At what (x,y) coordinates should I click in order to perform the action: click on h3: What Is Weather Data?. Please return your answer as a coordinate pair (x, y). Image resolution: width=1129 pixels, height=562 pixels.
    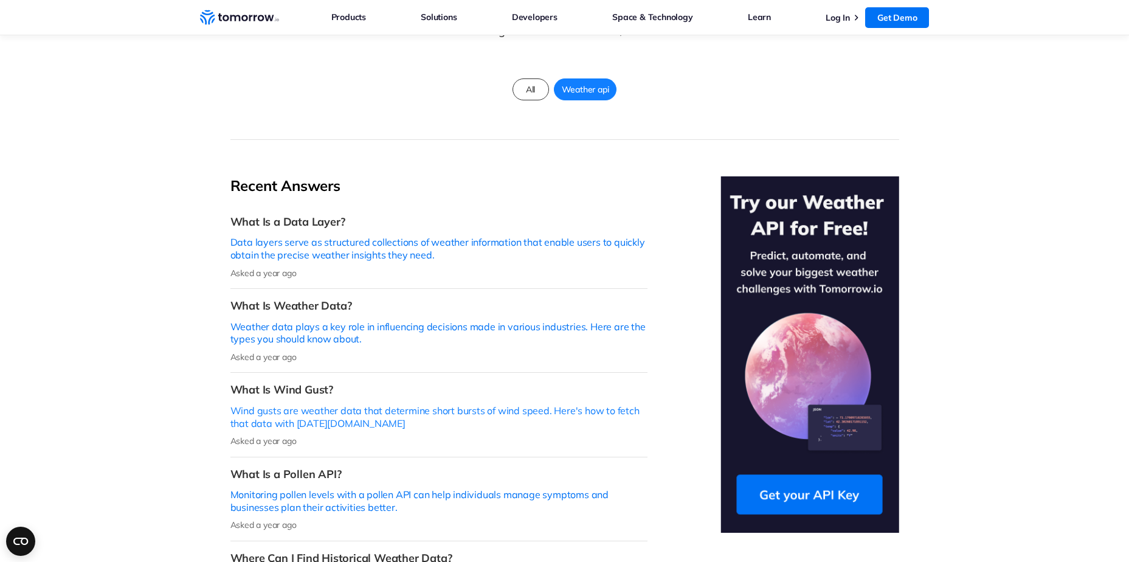
    Looking at the image, I should click on (439, 305).